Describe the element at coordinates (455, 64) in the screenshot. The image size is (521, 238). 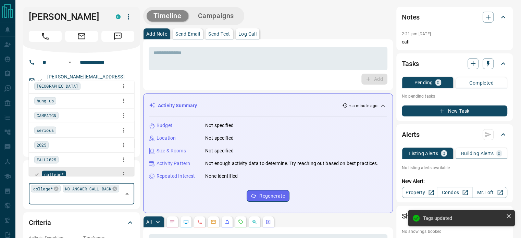
I see `div: Tasks` at that location.